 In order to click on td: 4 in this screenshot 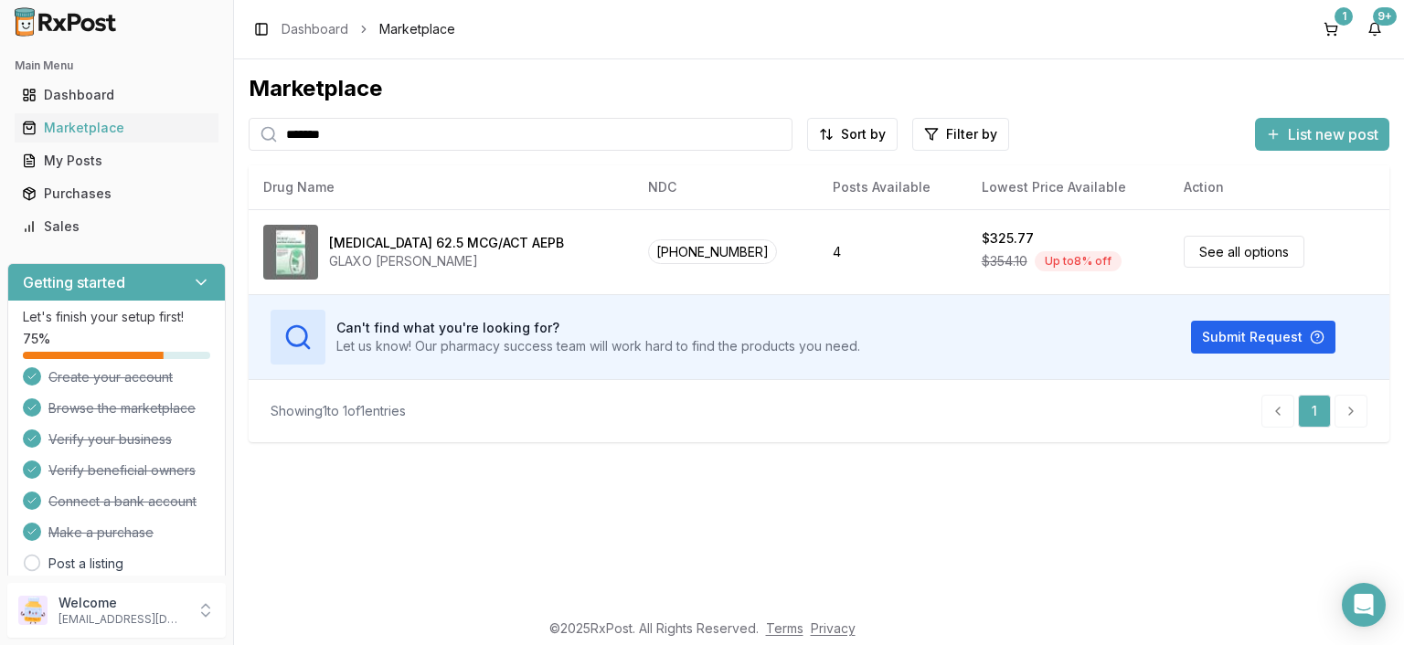, I will do `click(892, 251)`.